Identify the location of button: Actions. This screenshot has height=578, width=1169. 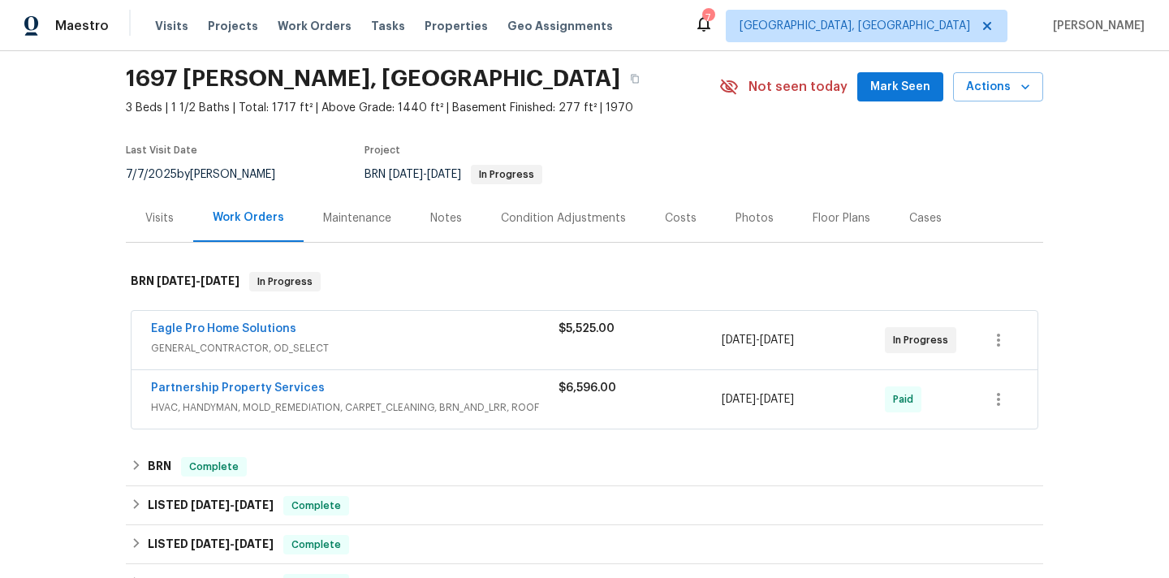
(997, 87).